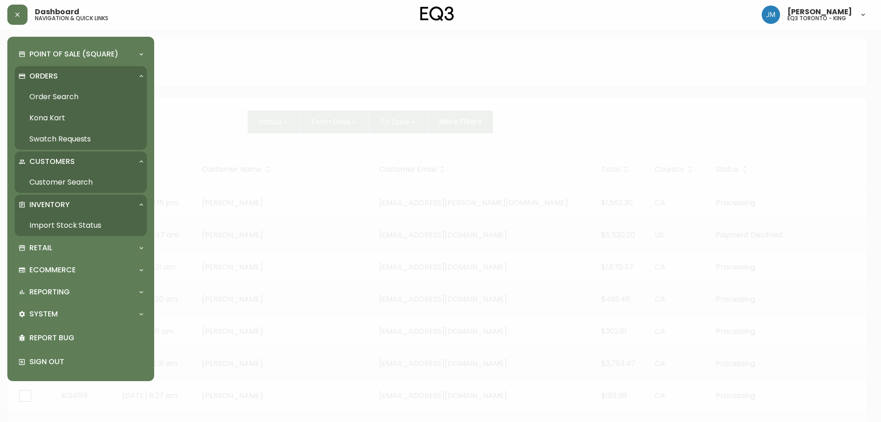 Image resolution: width=881 pixels, height=422 pixels. What do you see at coordinates (74, 54) in the screenshot?
I see `p: Point of Sale (Square)` at bounding box center [74, 54].